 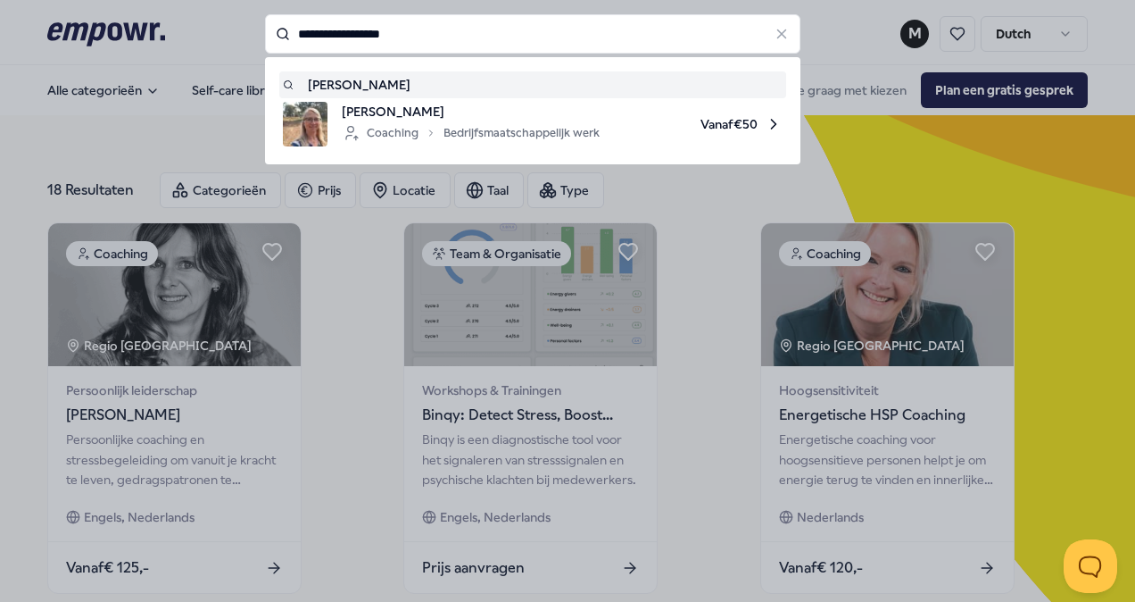 What do you see at coordinates (470, 133) in the screenshot?
I see `div: Coaching Bedrijfsmaatschappelijk werk` at bounding box center [470, 133].